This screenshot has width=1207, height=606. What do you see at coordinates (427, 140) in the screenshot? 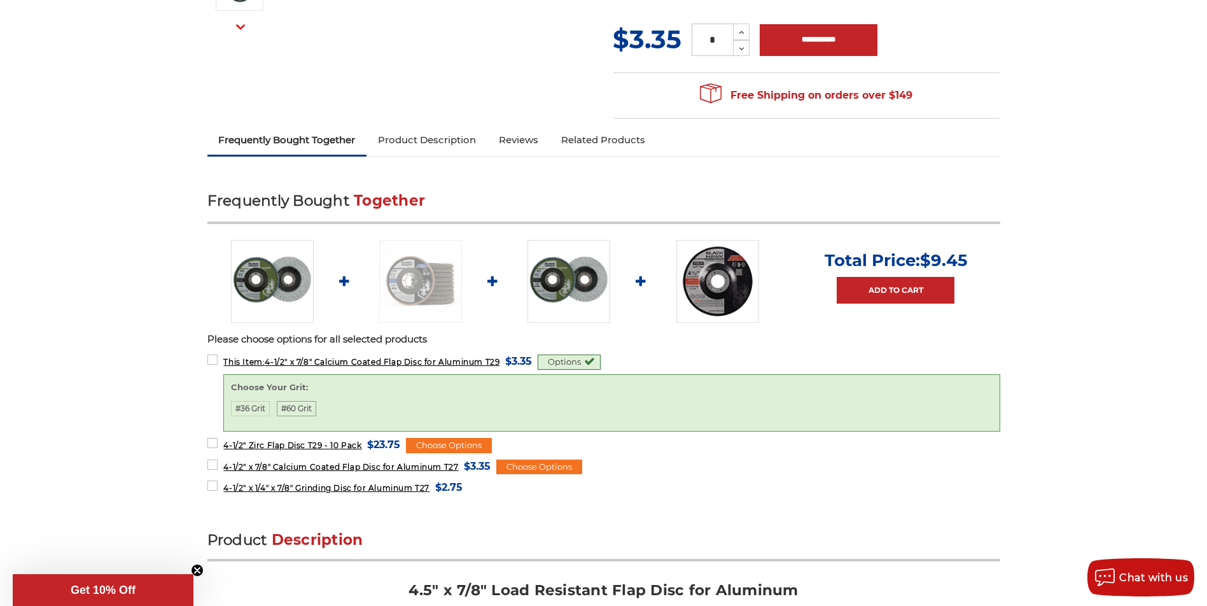
I see `a: Product Description` at bounding box center [427, 140].